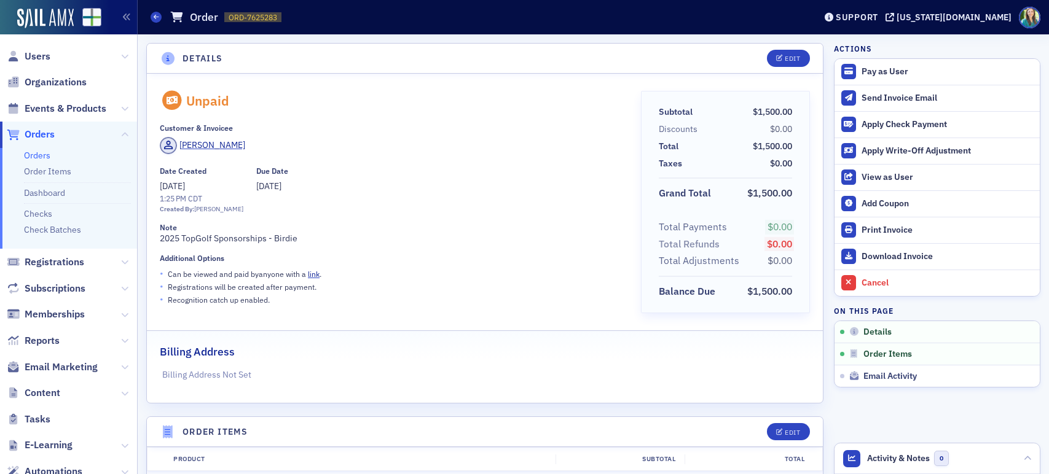  What do you see at coordinates (61, 367) in the screenshot?
I see `span: Email Marketing` at bounding box center [61, 367].